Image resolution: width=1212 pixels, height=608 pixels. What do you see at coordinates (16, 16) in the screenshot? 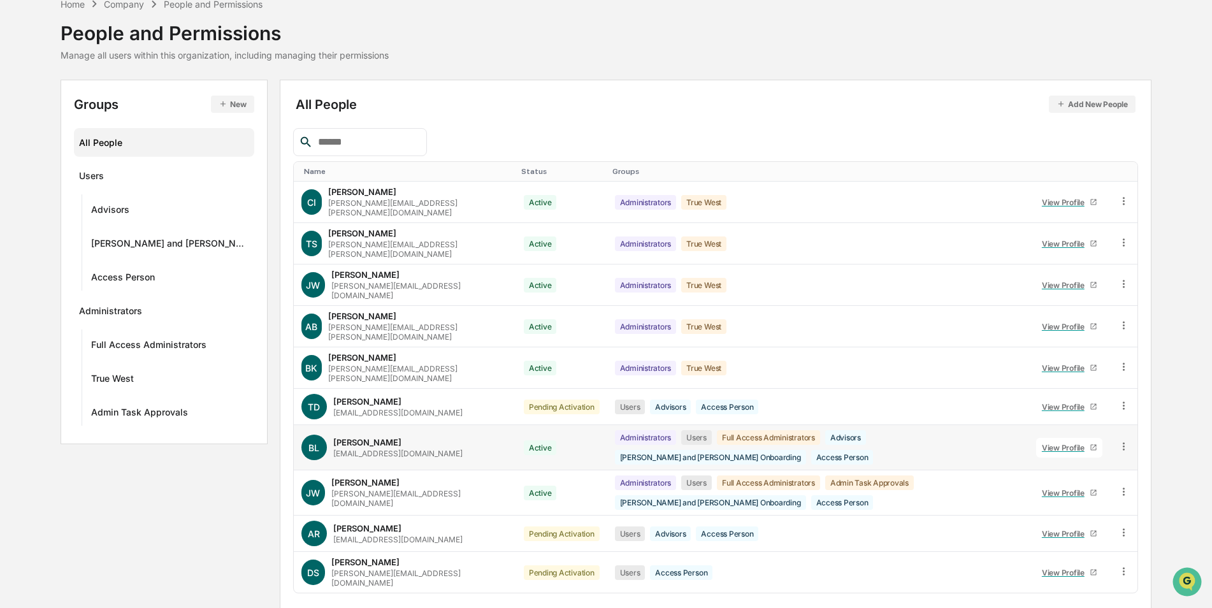
I see `button: Open customer support` at bounding box center [16, 16].